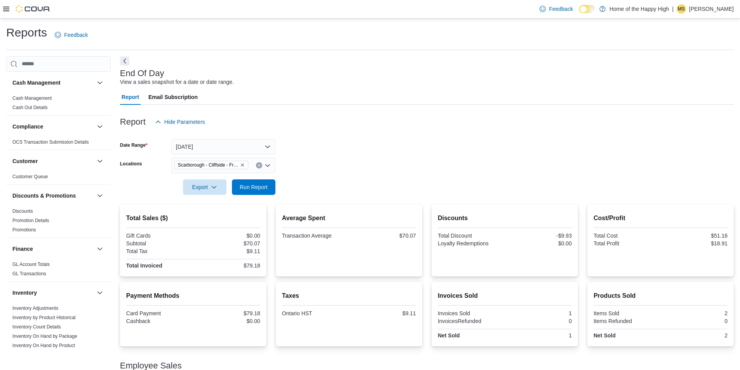 The height and width of the screenshot is (370, 740). Describe the element at coordinates (44, 196) in the screenshot. I see `h3: Discounts & Promotions` at that location.